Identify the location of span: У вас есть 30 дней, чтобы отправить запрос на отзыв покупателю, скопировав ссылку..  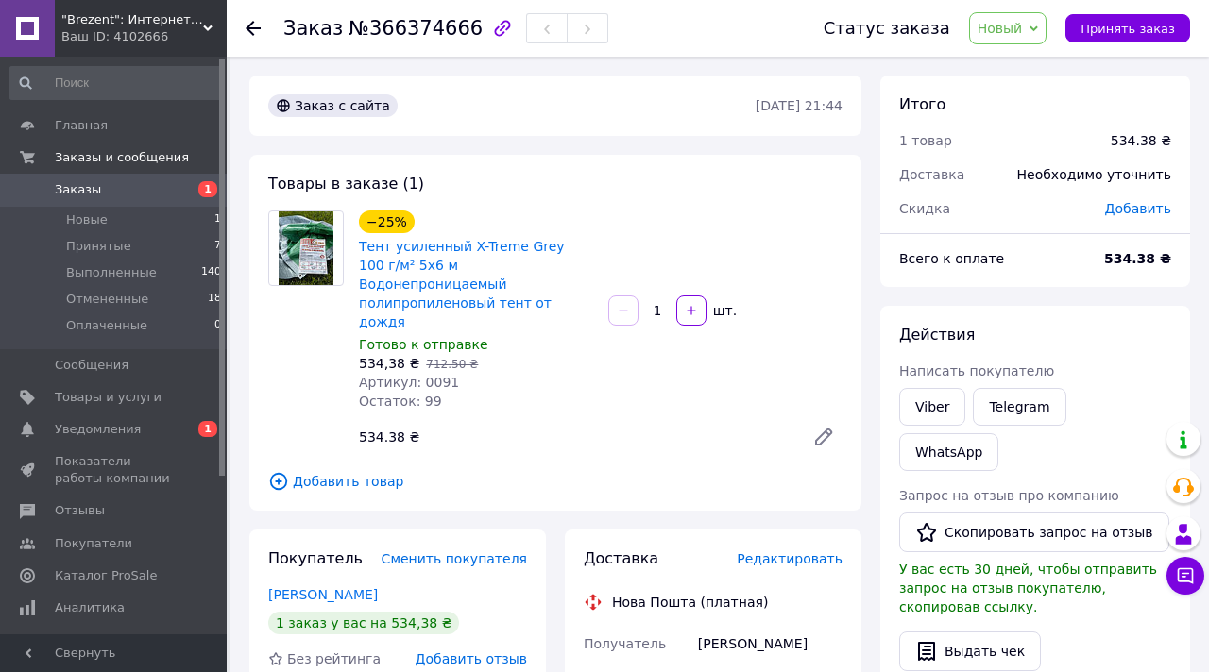
(1027, 588).